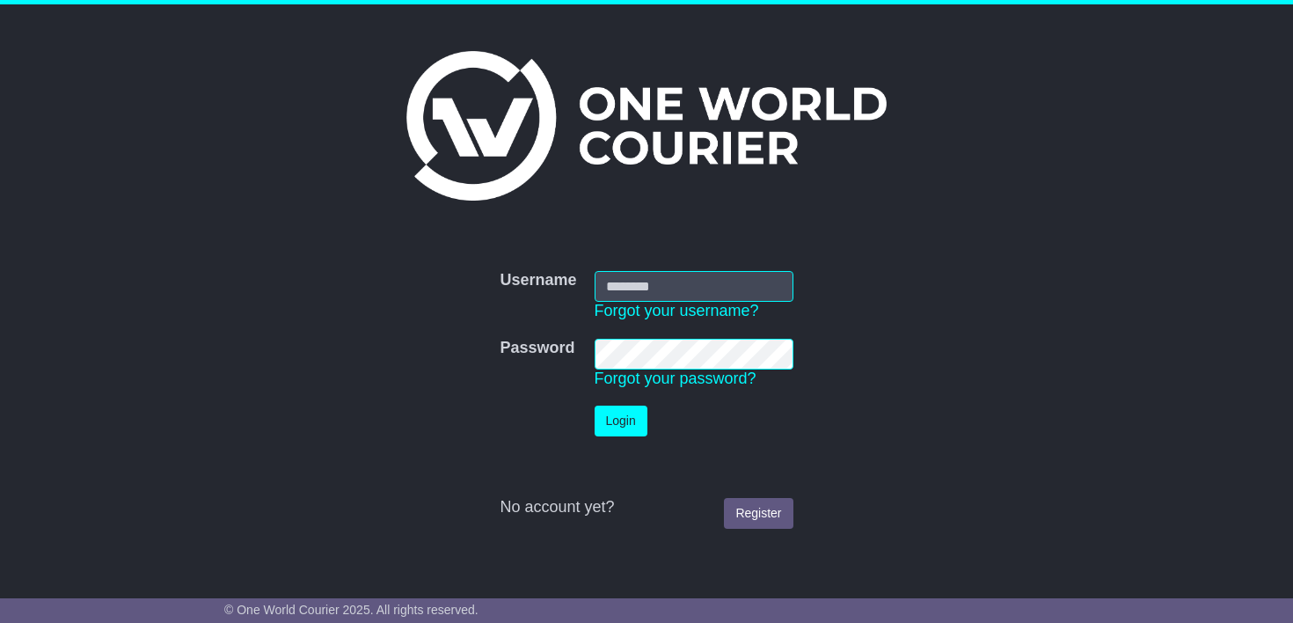 The width and height of the screenshot is (1293, 623). I want to click on a: Forgot your username?, so click(676, 310).